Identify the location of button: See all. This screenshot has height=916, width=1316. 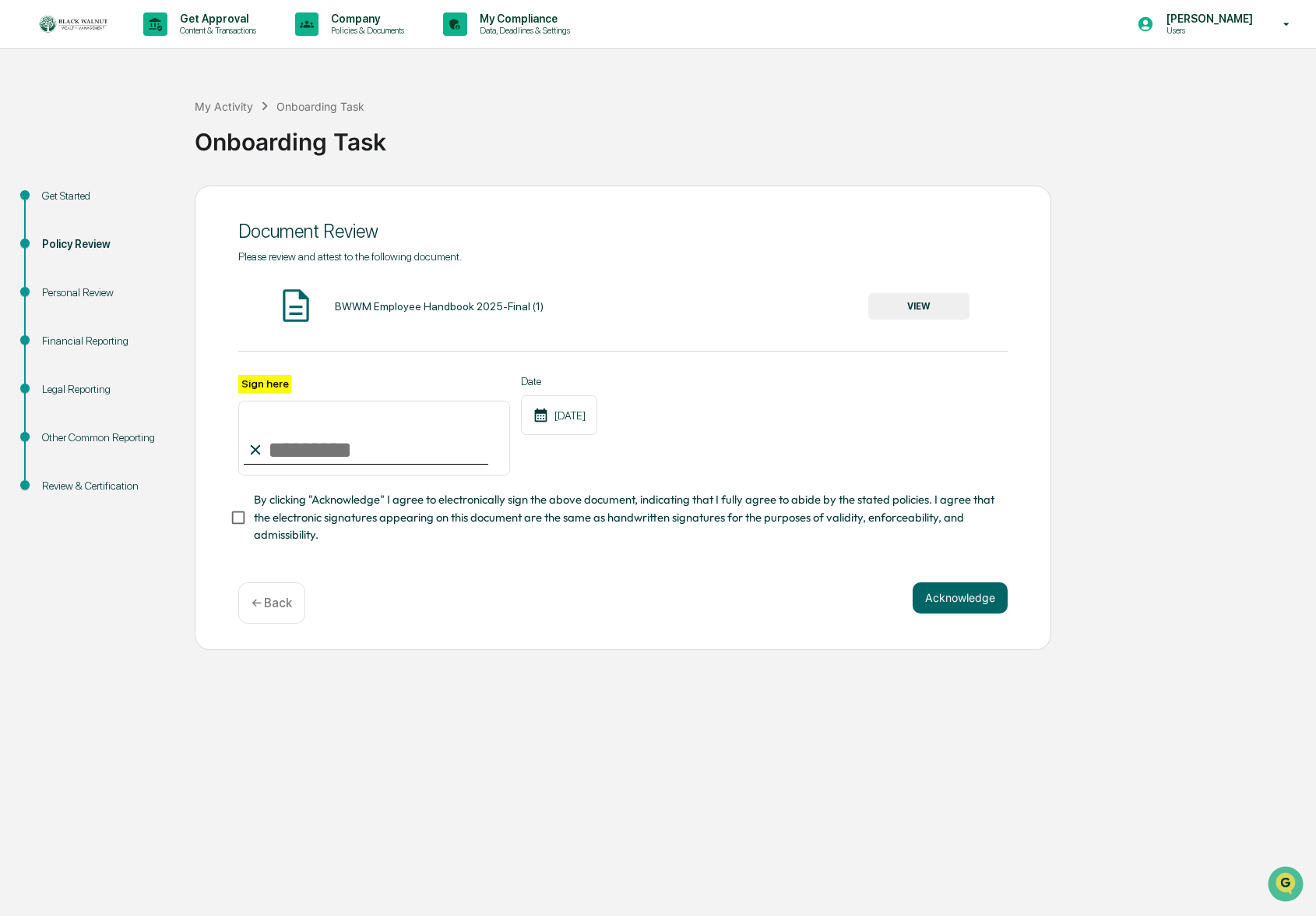
(262, 180).